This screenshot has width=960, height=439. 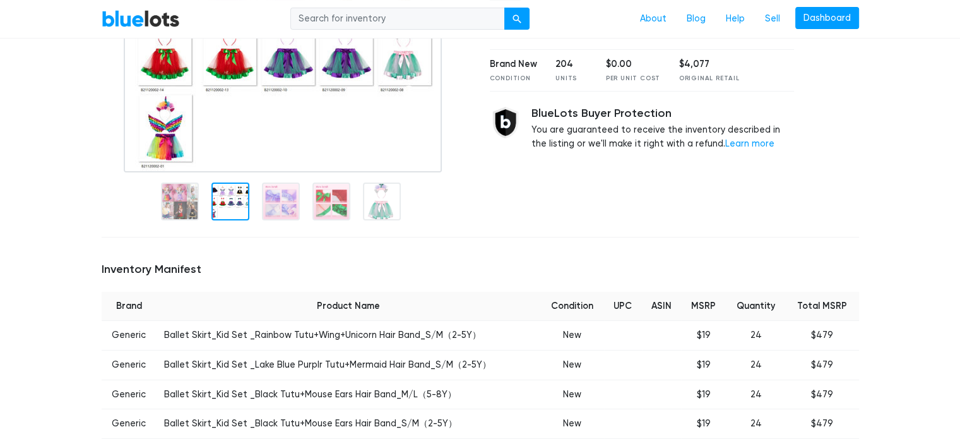 I want to click on h5: BlueLots Buyer Protection, so click(x=663, y=114).